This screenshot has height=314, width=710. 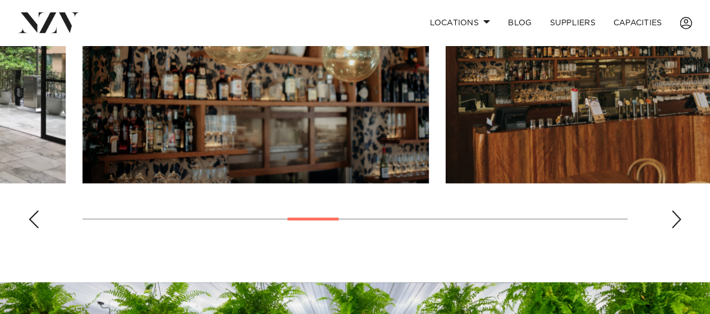 I want to click on a: Locations, so click(x=460, y=22).